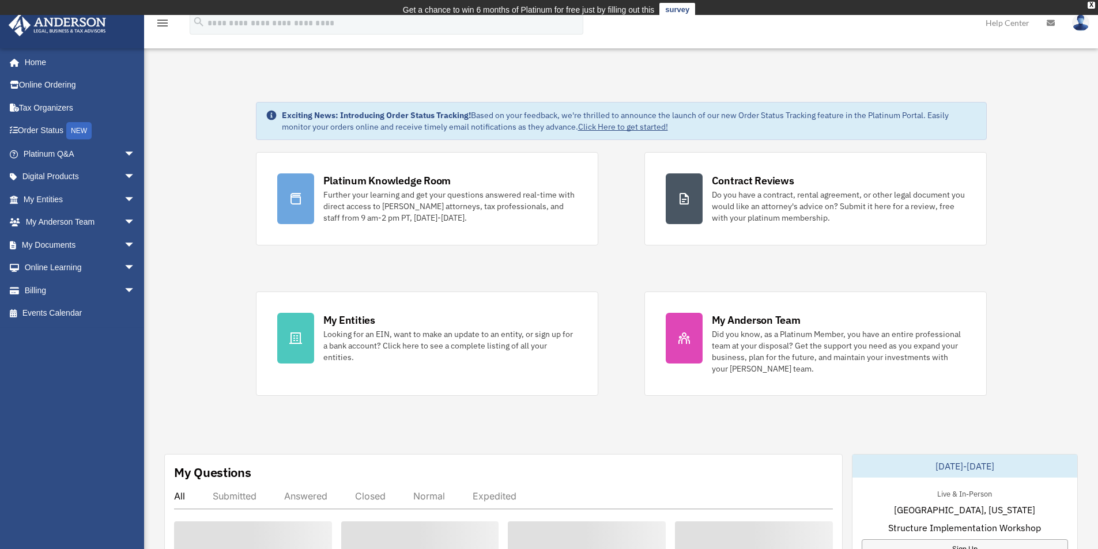 This screenshot has width=1098, height=549. I want to click on a: Billingarrow_drop_down, so click(80, 291).